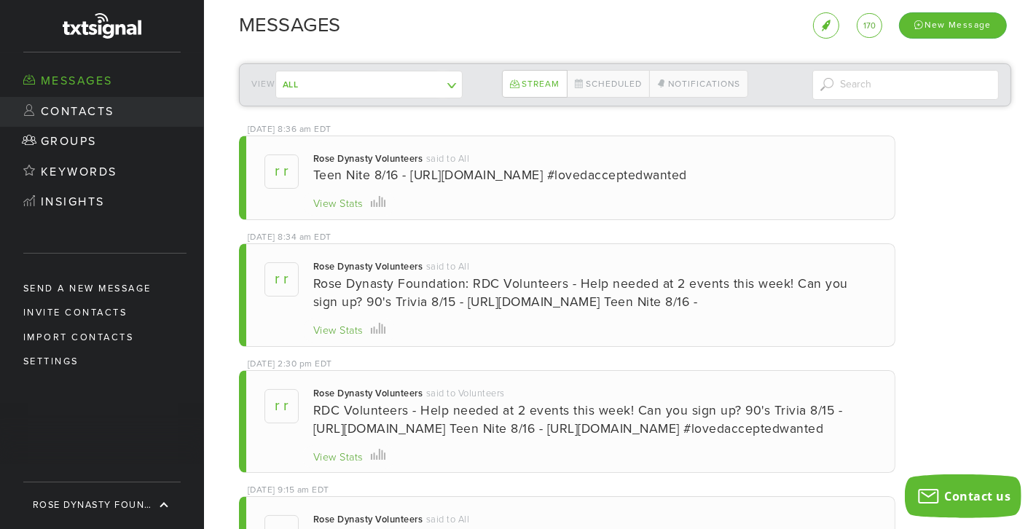  I want to click on div: Rose Dynasty Foundation: RDC Volunteers - Help needed at 2 events this week! Can you sign up? 90'..., so click(595, 293).